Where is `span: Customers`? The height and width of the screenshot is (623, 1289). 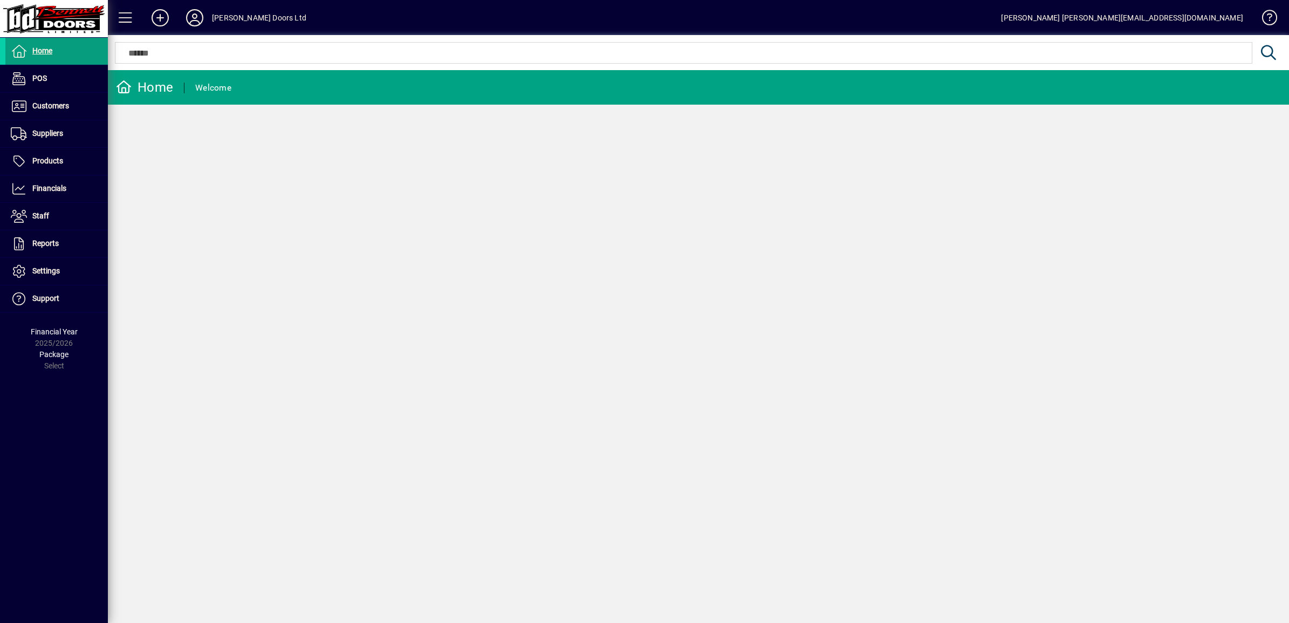 span: Customers is located at coordinates (51, 106).